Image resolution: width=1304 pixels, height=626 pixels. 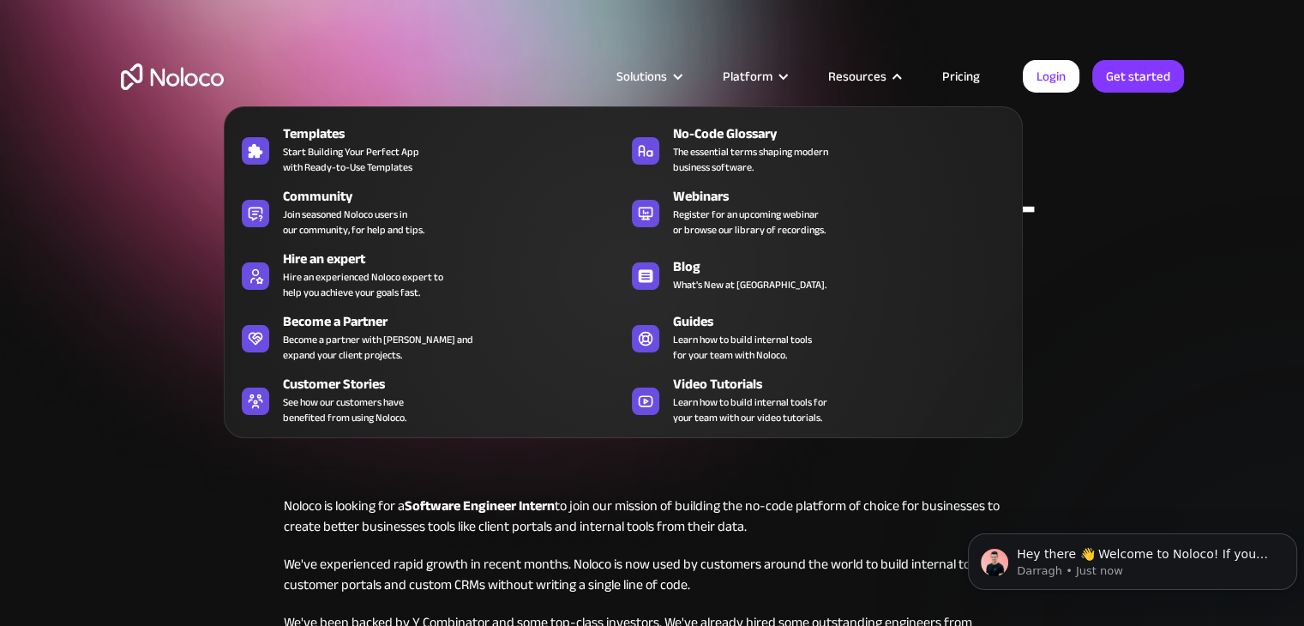 I want to click on a: home, so click(x=172, y=76).